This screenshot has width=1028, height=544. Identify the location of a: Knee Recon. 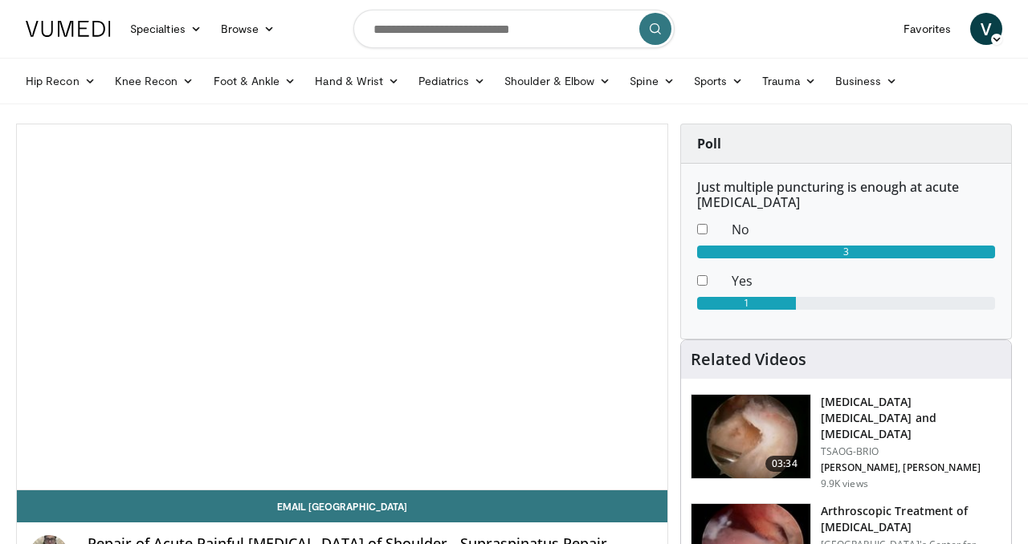
(154, 81).